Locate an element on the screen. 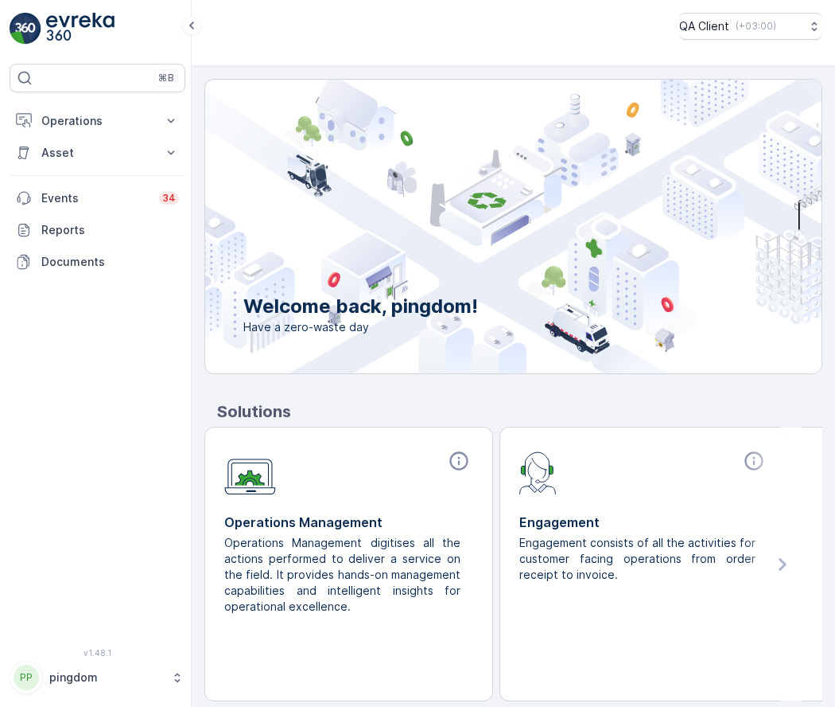  p: 34 is located at coordinates (169, 198).